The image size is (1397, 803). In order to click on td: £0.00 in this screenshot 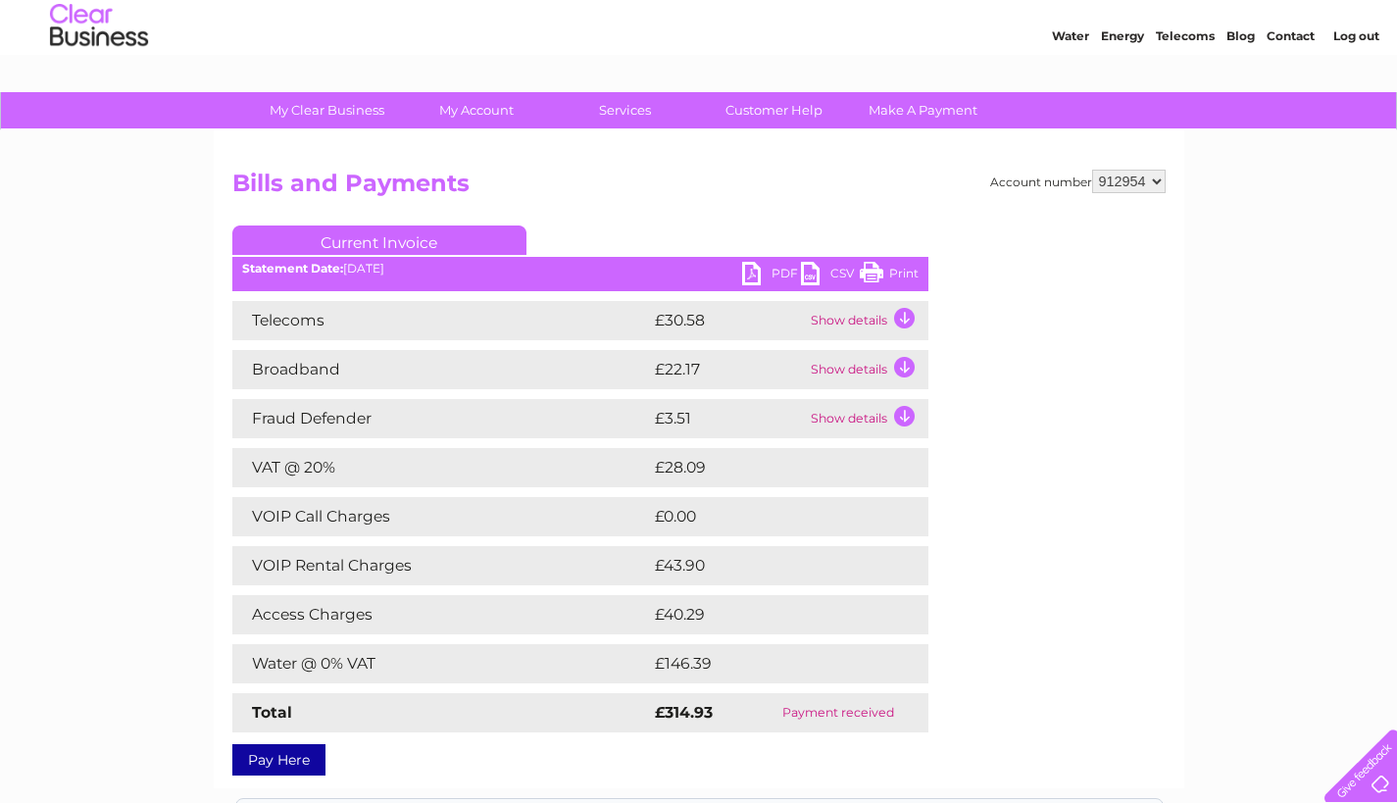, I will do `click(767, 517)`.